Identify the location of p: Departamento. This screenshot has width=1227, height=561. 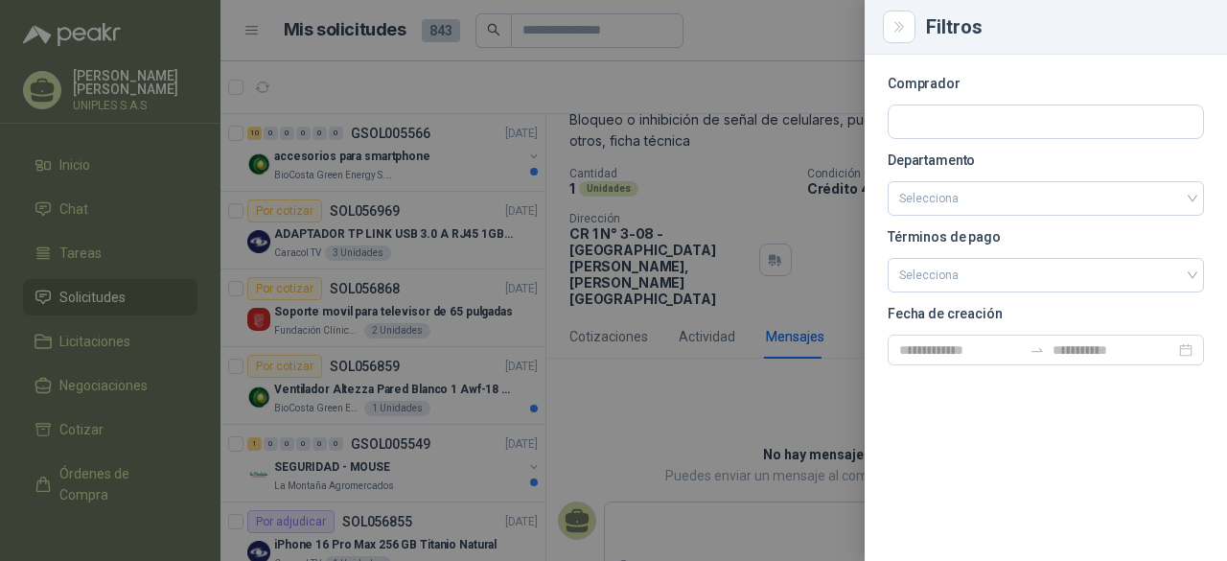
(1046, 160).